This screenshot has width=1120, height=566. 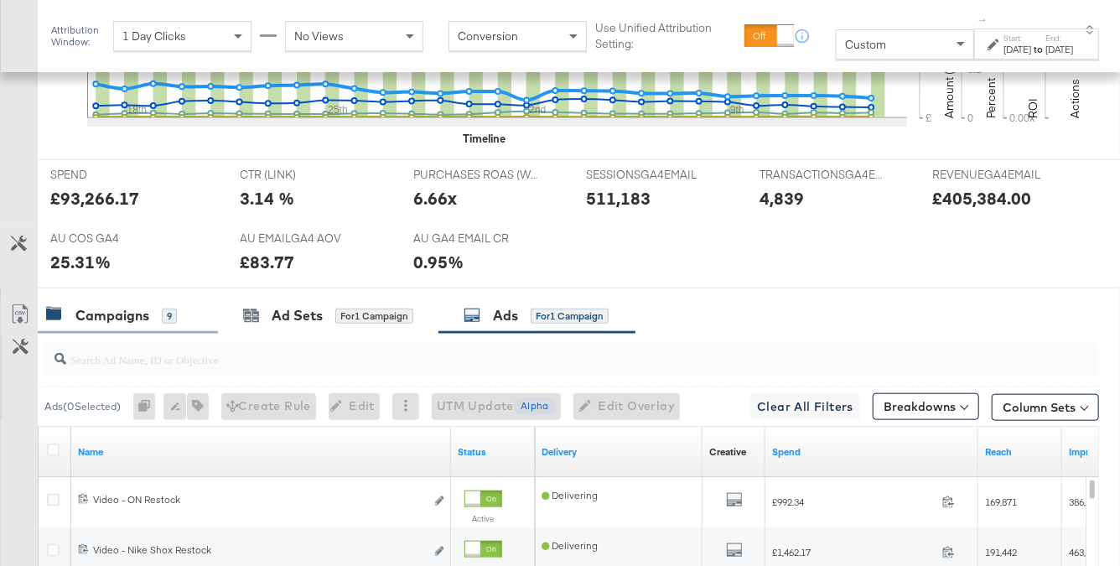 What do you see at coordinates (268, 262) in the screenshot?
I see `div: £83.77` at bounding box center [268, 262].